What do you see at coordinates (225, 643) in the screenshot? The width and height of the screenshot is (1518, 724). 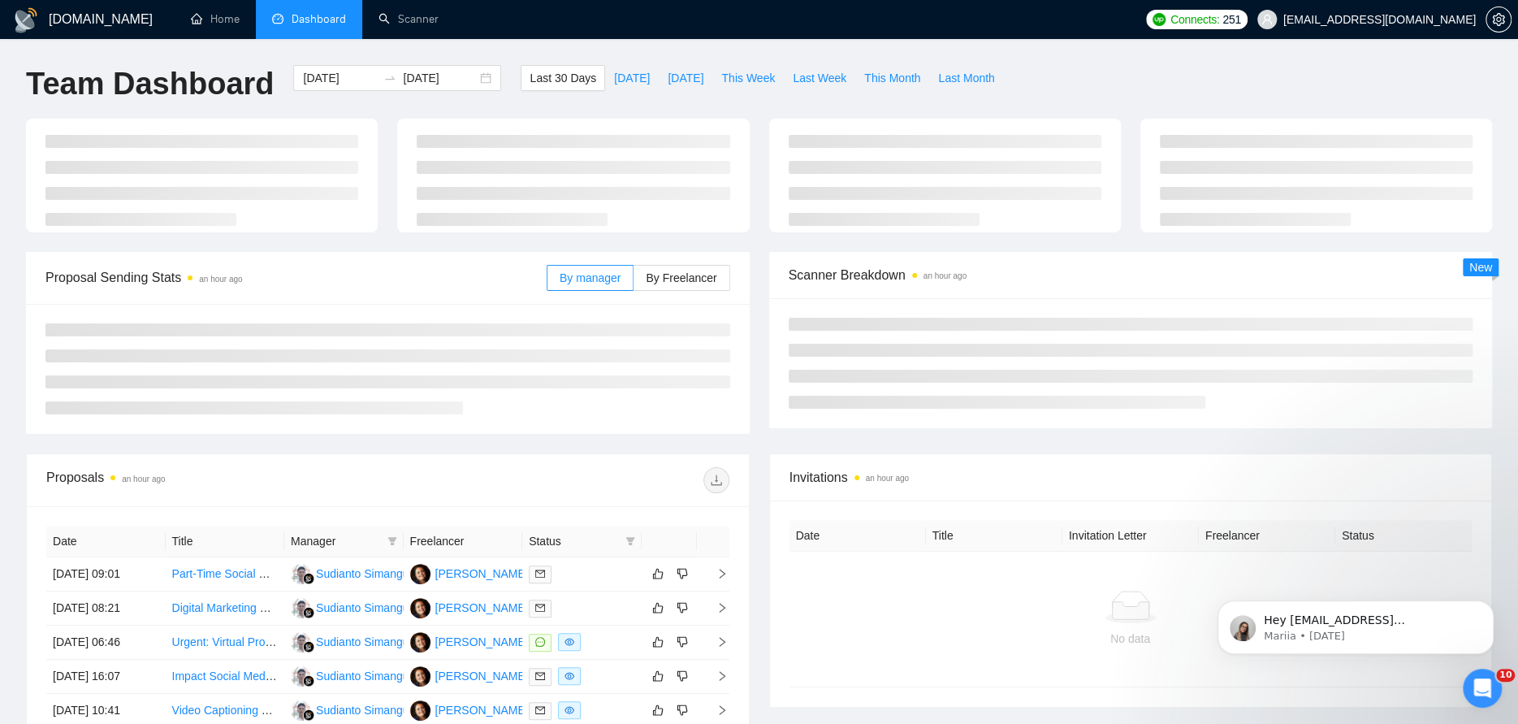 I see `td: Urgent: Virtual Project Manager Required for Multi-Task Launch` at bounding box center [225, 643].